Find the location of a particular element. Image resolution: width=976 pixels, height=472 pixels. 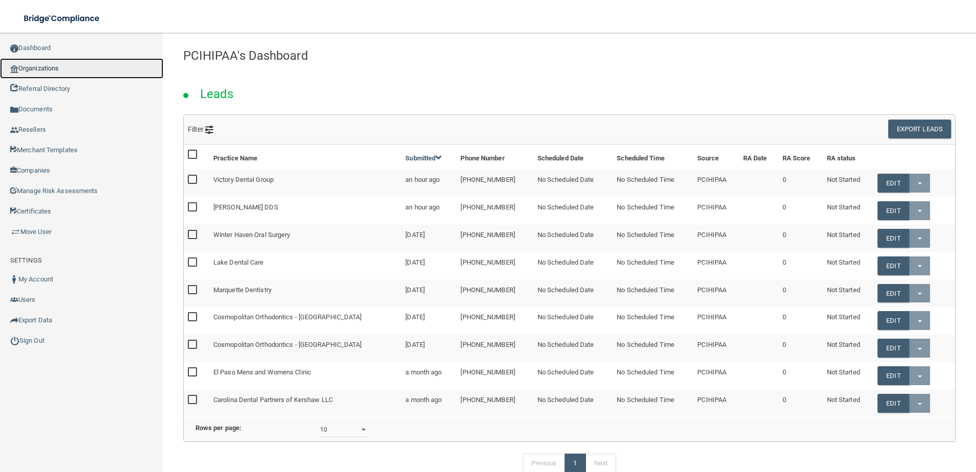

th: RA Score is located at coordinates (800, 157).